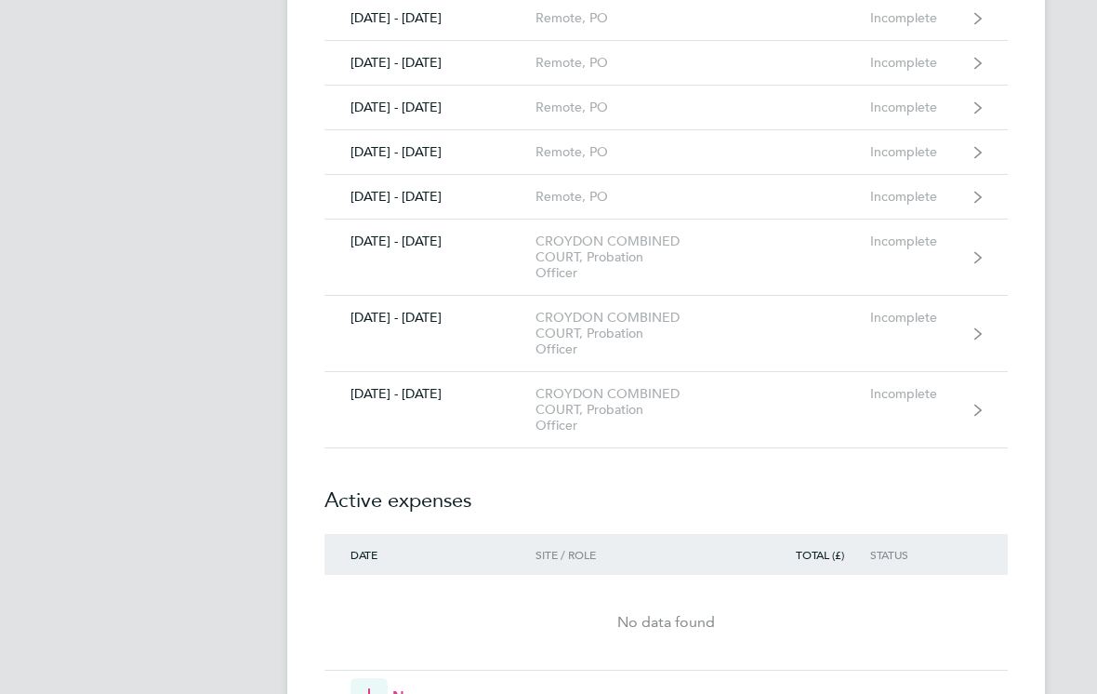  Describe the element at coordinates (624, 554) in the screenshot. I see `div: Site / Role` at that location.